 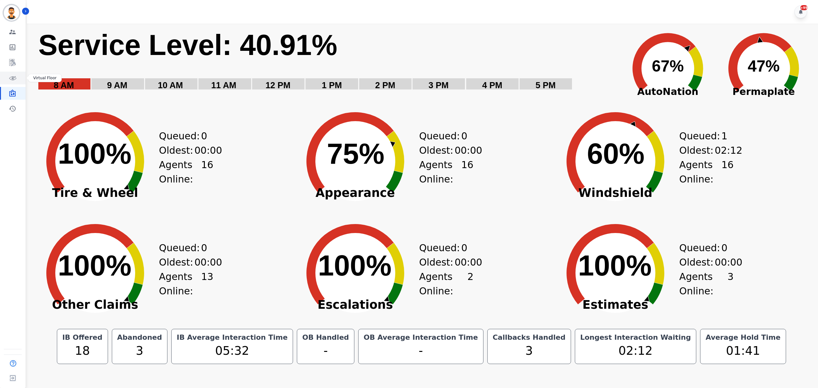 What do you see at coordinates (82, 337) in the screenshot?
I see `div: IB Offered` at bounding box center [82, 337].